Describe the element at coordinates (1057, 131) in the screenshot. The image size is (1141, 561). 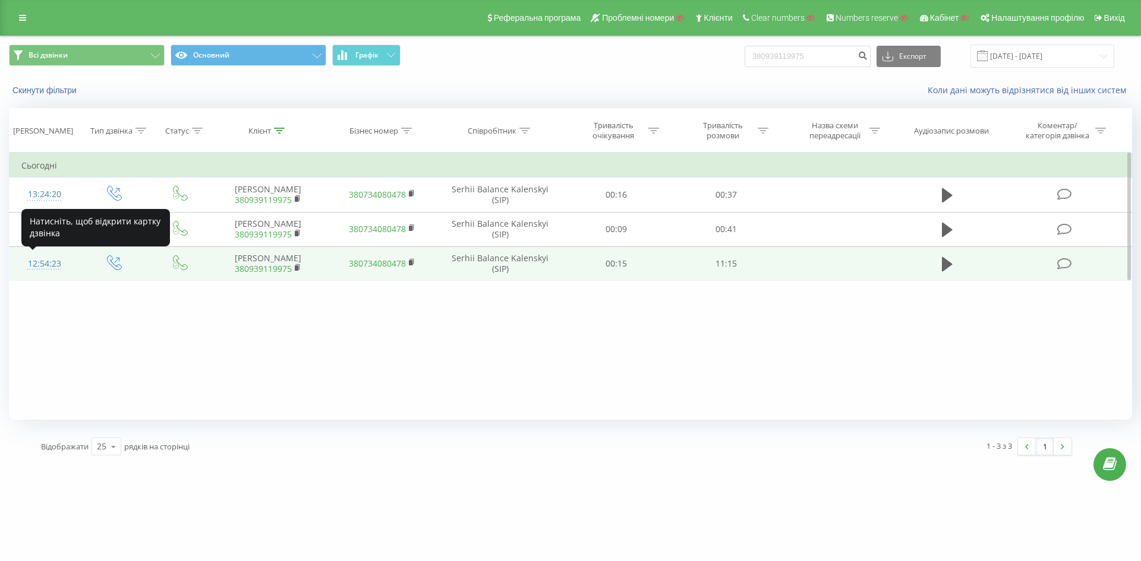
I see `div: Коментар/категорія дзвінка` at that location.